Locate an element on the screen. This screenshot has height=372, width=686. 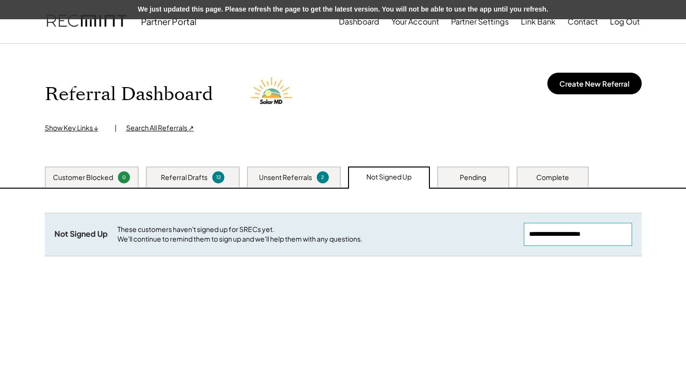
button: Contact is located at coordinates (583, 22).